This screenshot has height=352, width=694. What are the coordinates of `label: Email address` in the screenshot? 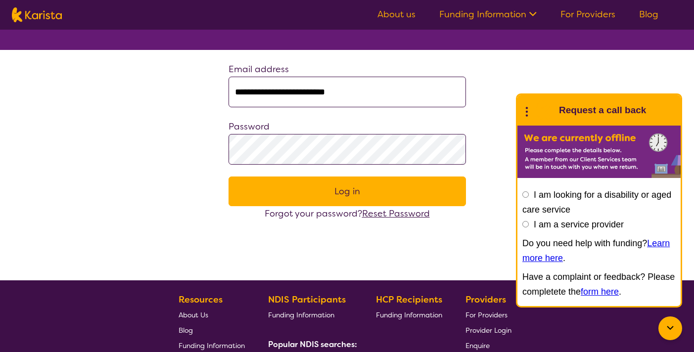 It's located at (259, 69).